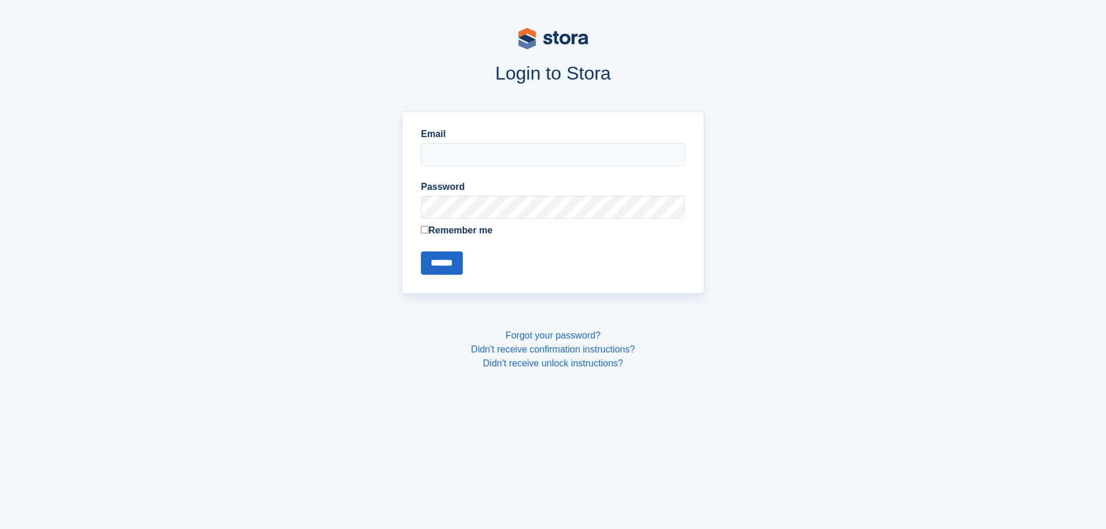 This screenshot has width=1106, height=529. What do you see at coordinates (553, 73) in the screenshot?
I see `h1: Login to Stora` at bounding box center [553, 73].